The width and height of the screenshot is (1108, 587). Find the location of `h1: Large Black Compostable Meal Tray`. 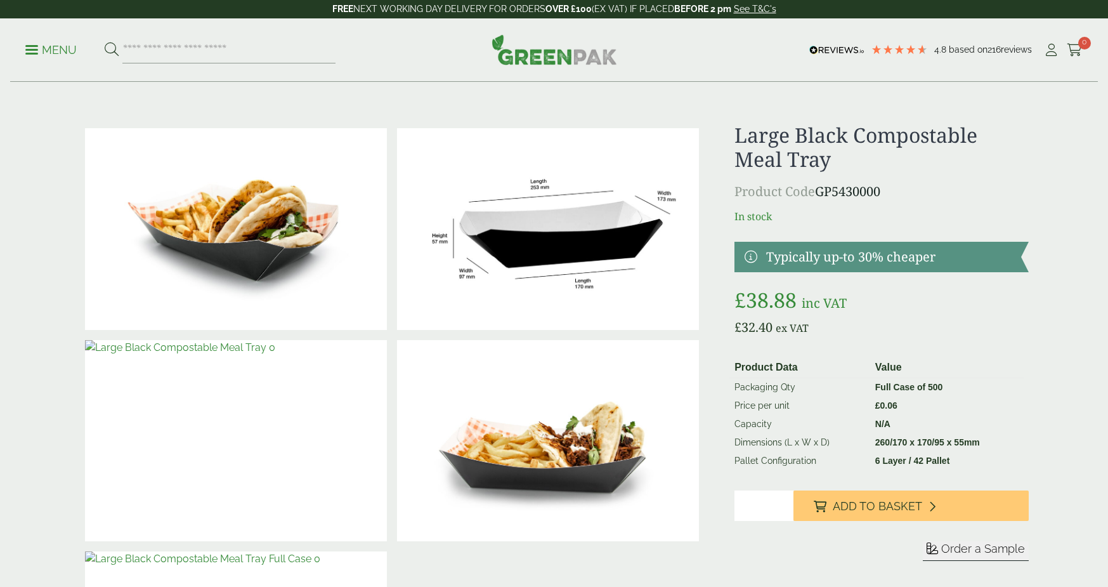

h1: Large Black Compostable Meal Tray is located at coordinates (881, 147).